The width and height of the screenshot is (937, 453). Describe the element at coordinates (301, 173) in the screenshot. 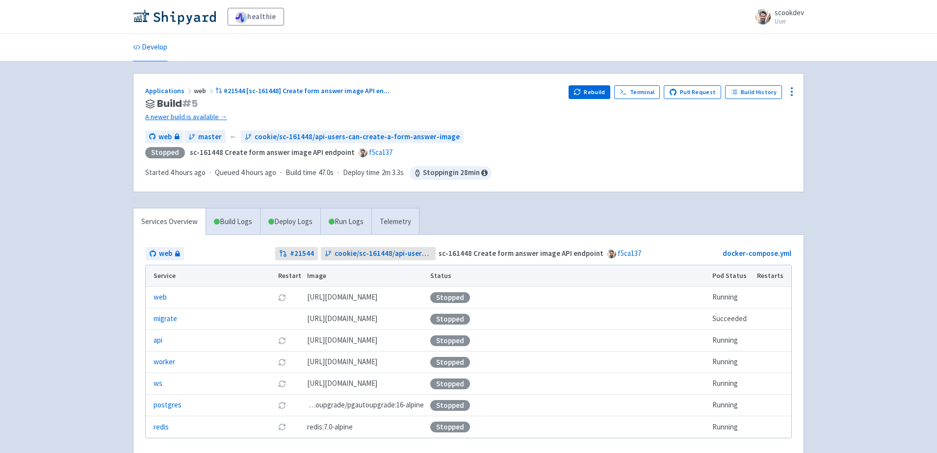

I see `span: Build time` at that location.